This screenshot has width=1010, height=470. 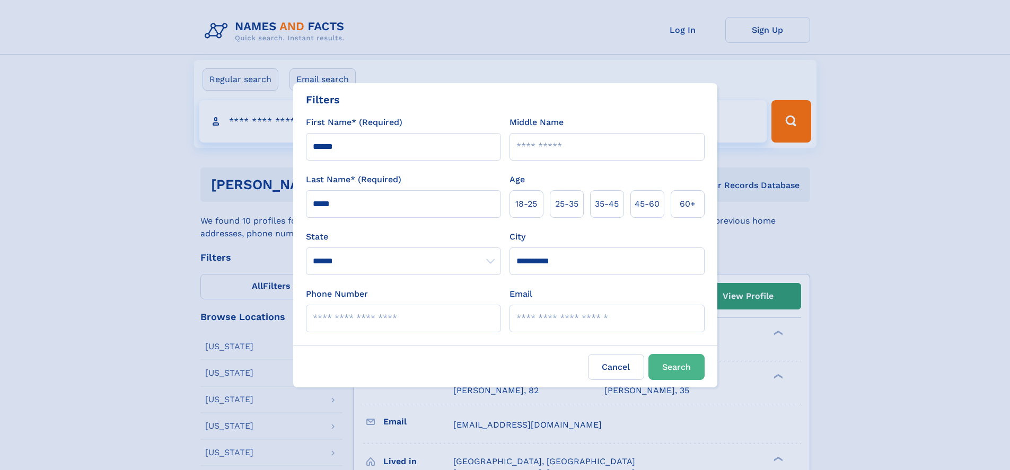 I want to click on span: 45‑60, so click(x=647, y=204).